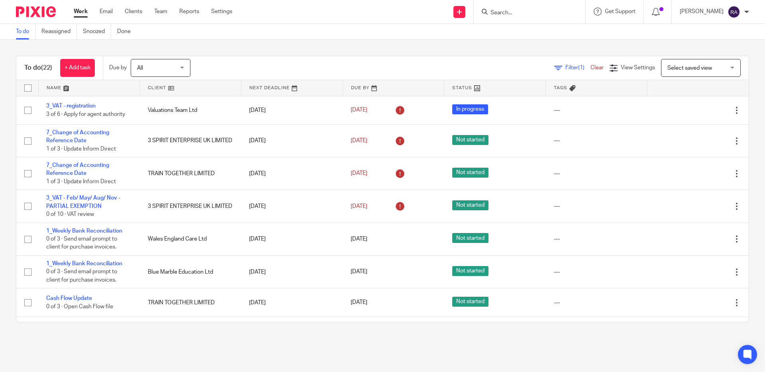 The image size is (765, 372). What do you see at coordinates (470, 109) in the screenshot?
I see `span: In progress` at bounding box center [470, 109].